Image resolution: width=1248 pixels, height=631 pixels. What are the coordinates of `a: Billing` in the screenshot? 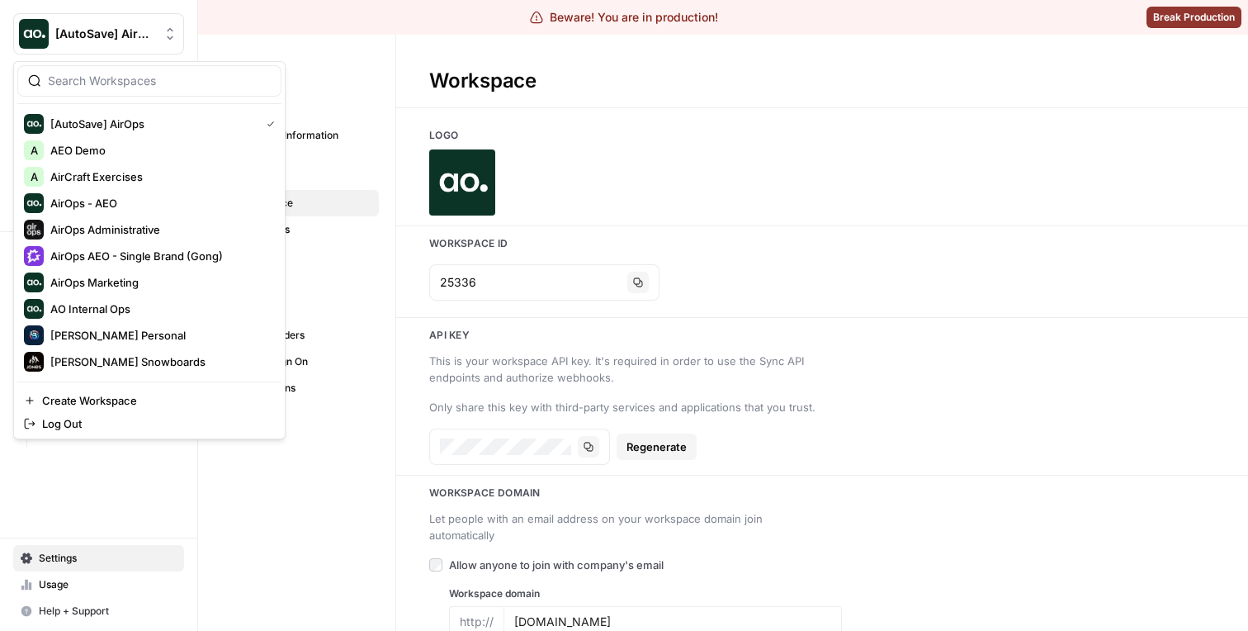 It's located at (296, 256).